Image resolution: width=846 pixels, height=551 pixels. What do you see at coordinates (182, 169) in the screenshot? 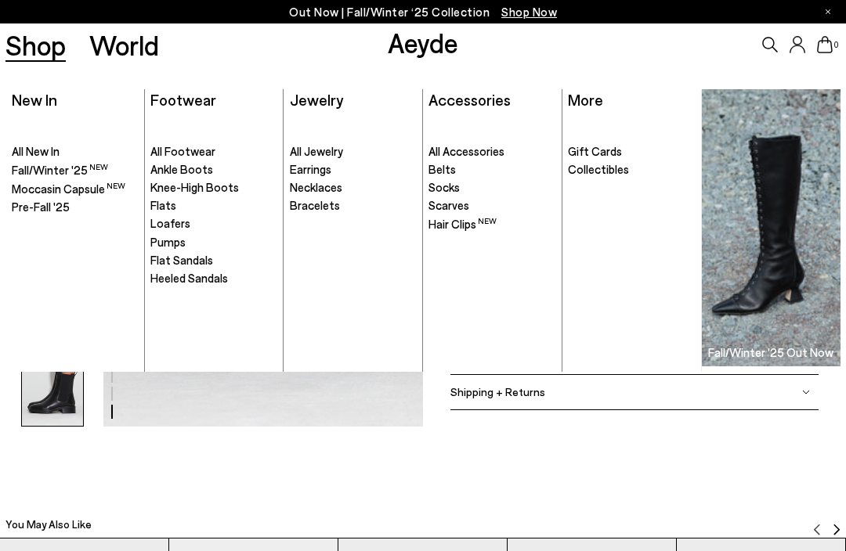
I see `span: Ankle Boots` at bounding box center [182, 169].